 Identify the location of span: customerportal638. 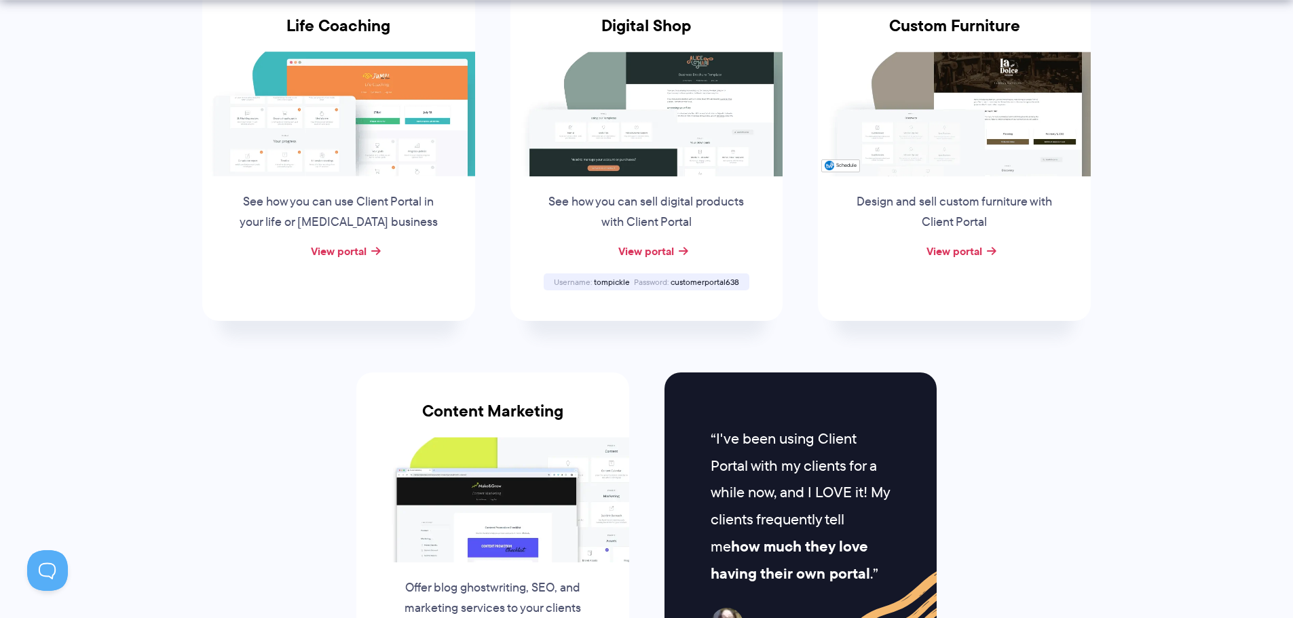
(704, 282).